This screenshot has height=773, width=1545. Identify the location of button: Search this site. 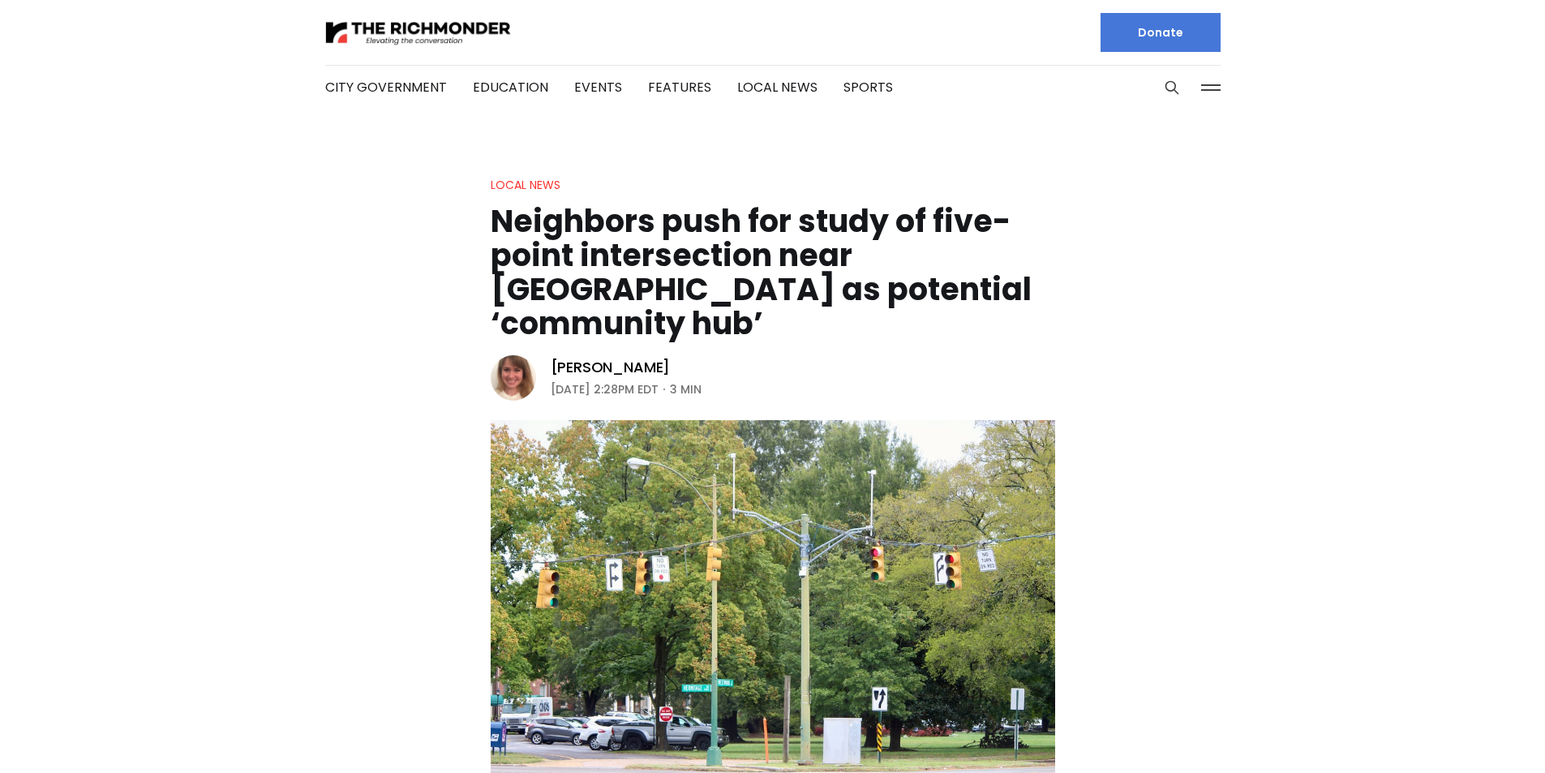
(1172, 88).